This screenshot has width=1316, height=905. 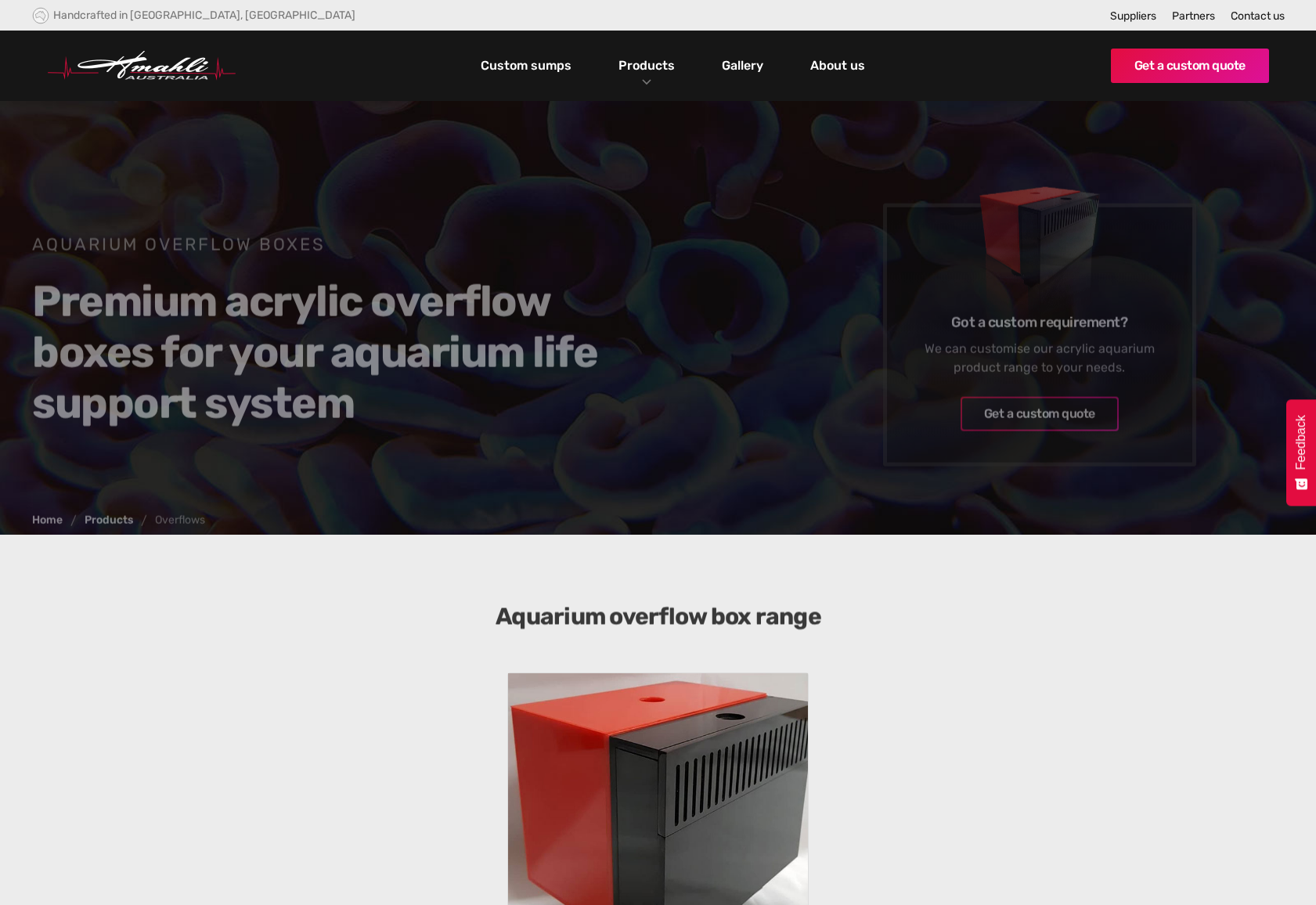 What do you see at coordinates (1039, 415) in the screenshot?
I see `div: Get a custom quote` at bounding box center [1039, 415].